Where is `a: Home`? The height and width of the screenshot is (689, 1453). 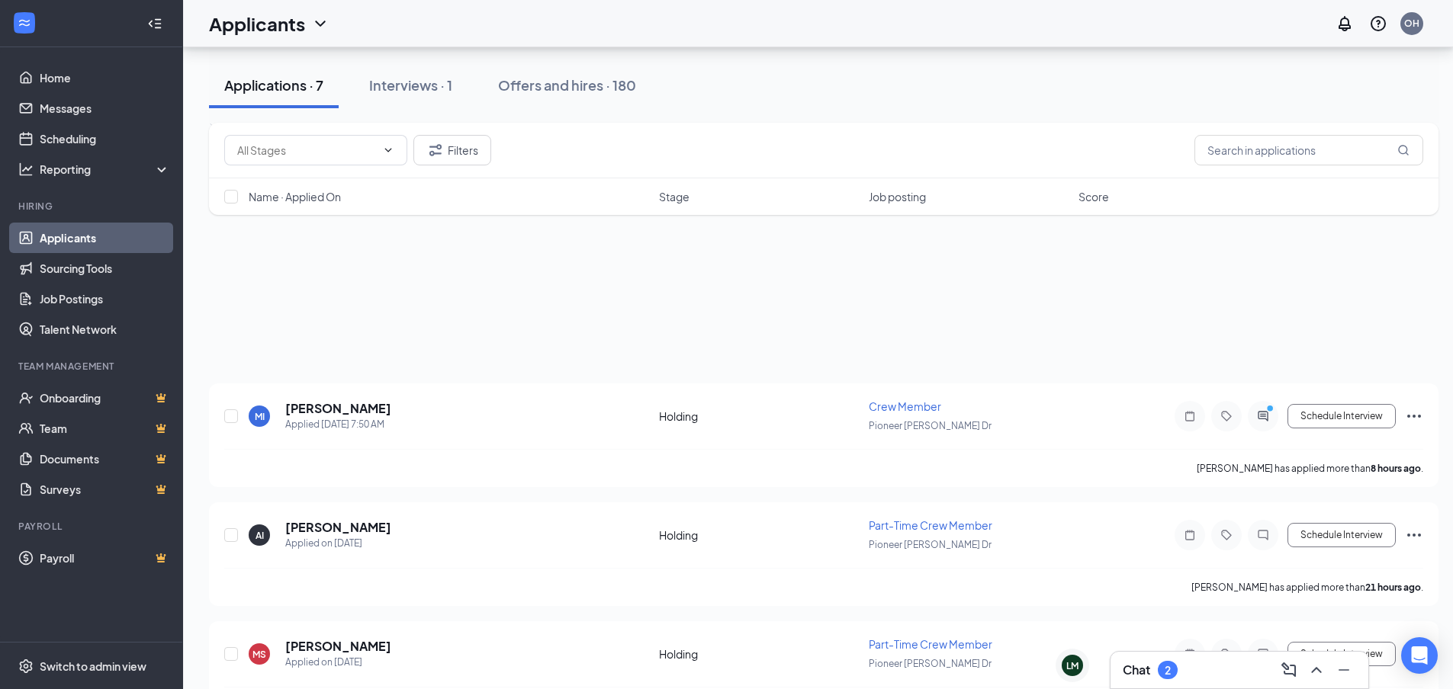
a: Home is located at coordinates (104, 78).